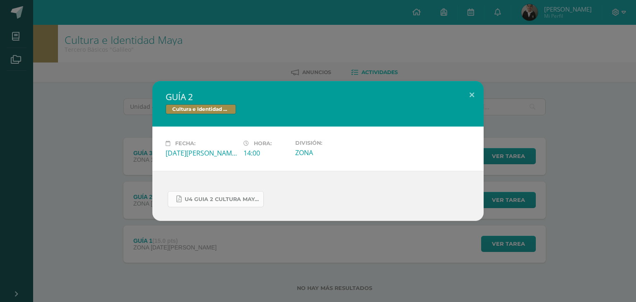 The image size is (636, 302). I want to click on span: Hora:, so click(263, 143).